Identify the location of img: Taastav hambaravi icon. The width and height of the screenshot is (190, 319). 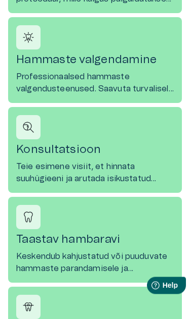
(28, 218).